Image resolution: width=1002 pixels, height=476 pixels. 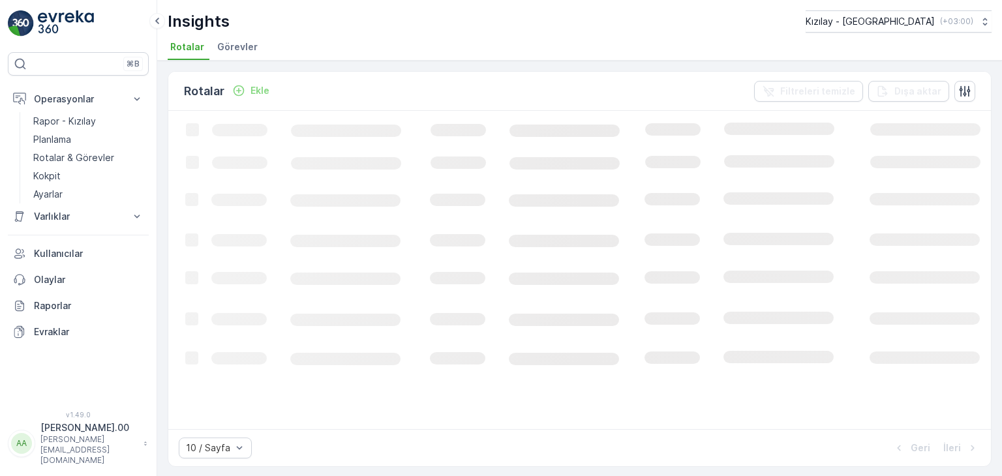 What do you see at coordinates (133, 64) in the screenshot?
I see `p: ⌘B` at bounding box center [133, 64].